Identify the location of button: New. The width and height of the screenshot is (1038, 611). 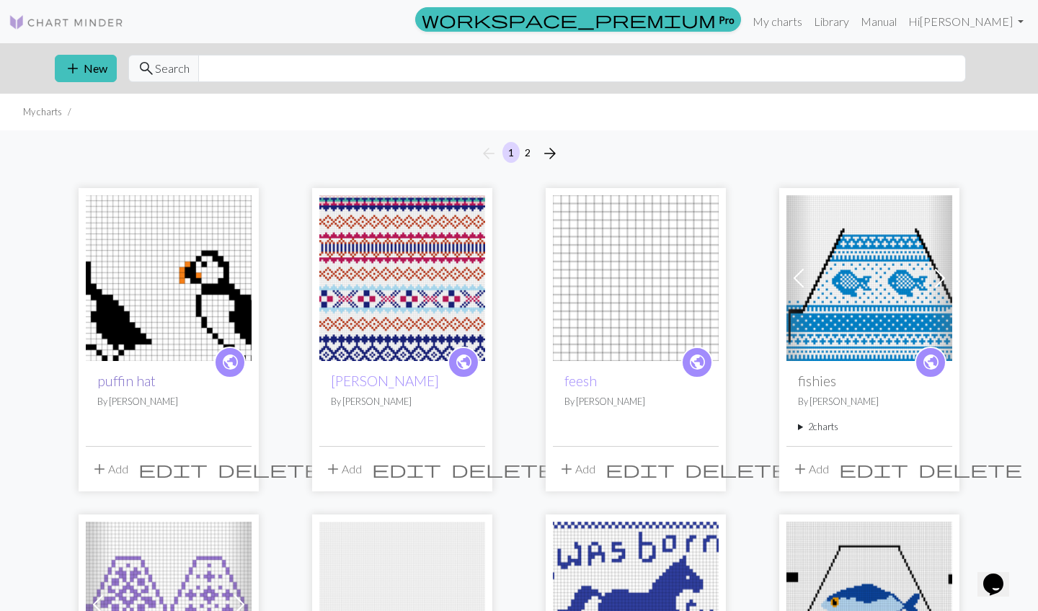
(86, 68).